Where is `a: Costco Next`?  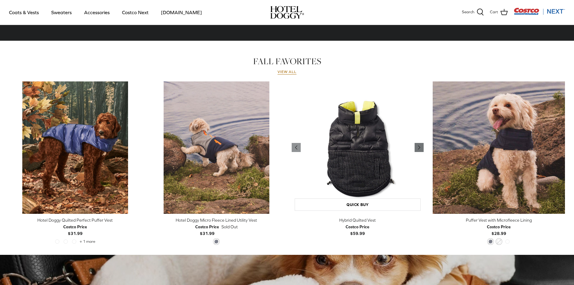 a: Costco Next is located at coordinates (135, 12).